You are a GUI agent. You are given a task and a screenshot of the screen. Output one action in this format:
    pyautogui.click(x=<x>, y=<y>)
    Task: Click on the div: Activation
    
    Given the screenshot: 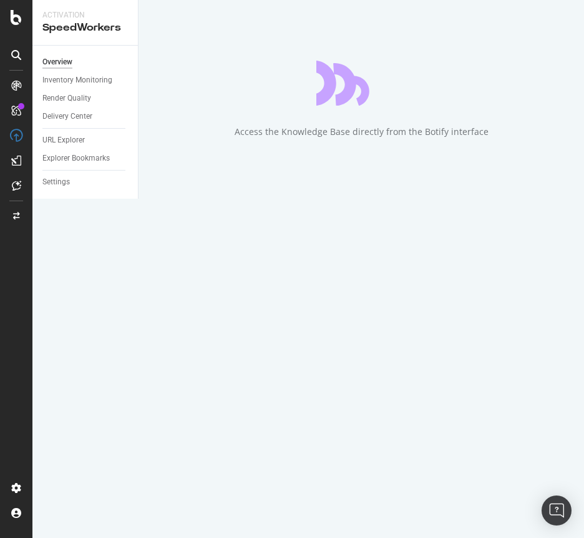 What is the action you would take?
    pyautogui.click(x=85, y=15)
    